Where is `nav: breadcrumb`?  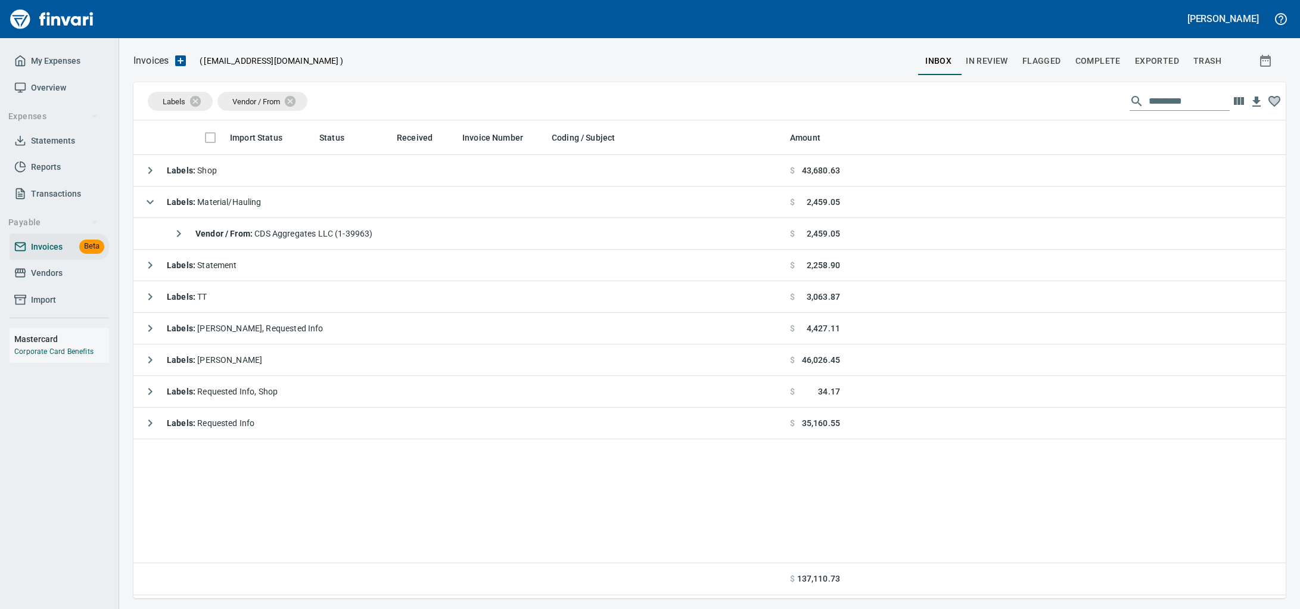
nav: breadcrumb is located at coordinates (151, 61).